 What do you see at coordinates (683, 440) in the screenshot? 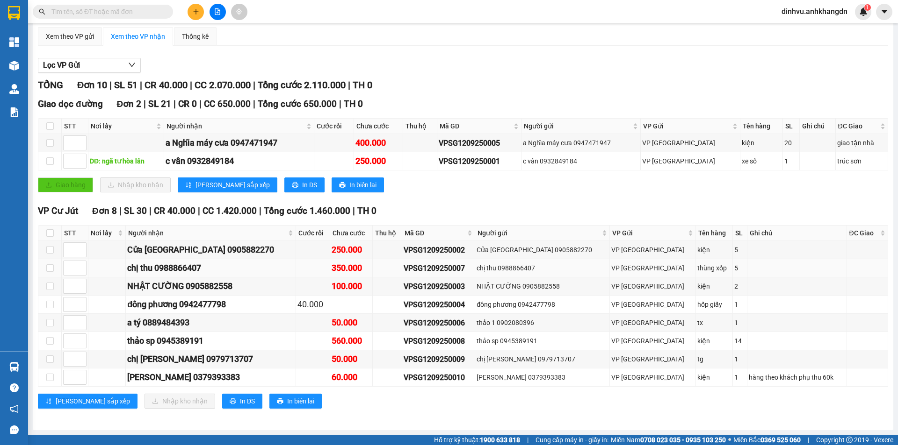
I see `strong: 0708 023 035 - 0935 103 250` at bounding box center [683, 440].